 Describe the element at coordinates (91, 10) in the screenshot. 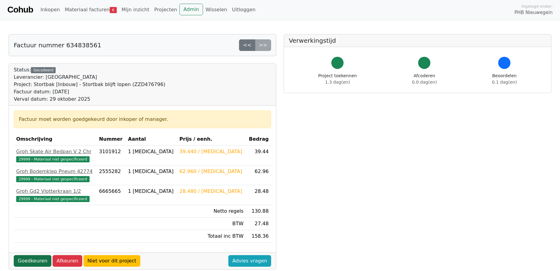

I see `a: Materiaal facturen6` at that location.